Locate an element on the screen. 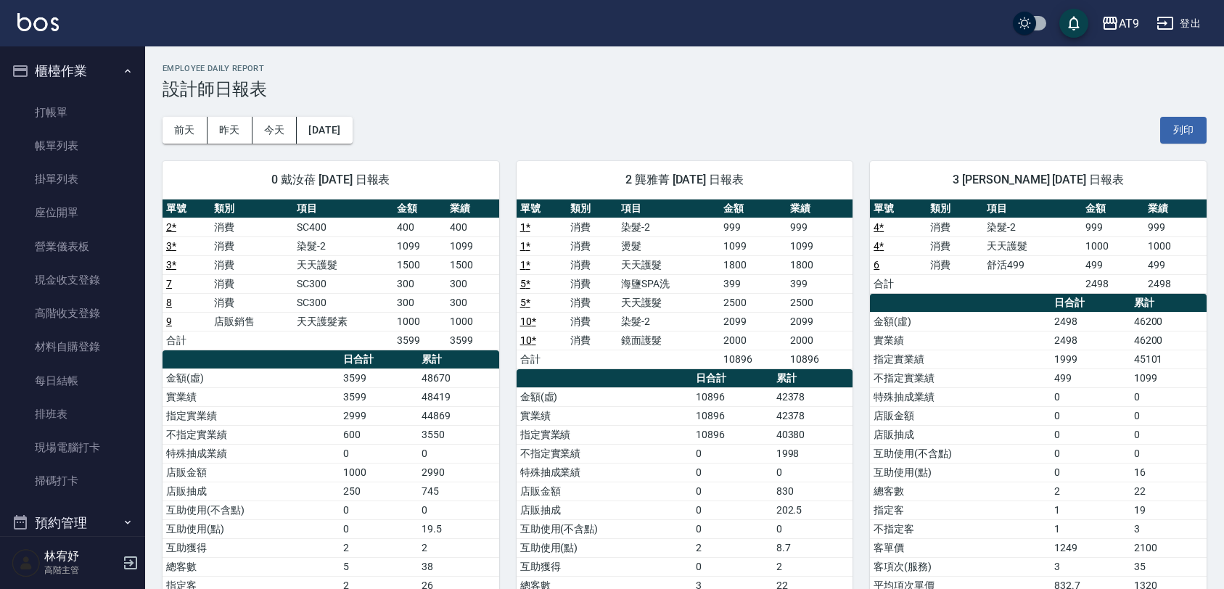 Image resolution: width=1224 pixels, height=589 pixels. td: 46200 is located at coordinates (1168, 340).